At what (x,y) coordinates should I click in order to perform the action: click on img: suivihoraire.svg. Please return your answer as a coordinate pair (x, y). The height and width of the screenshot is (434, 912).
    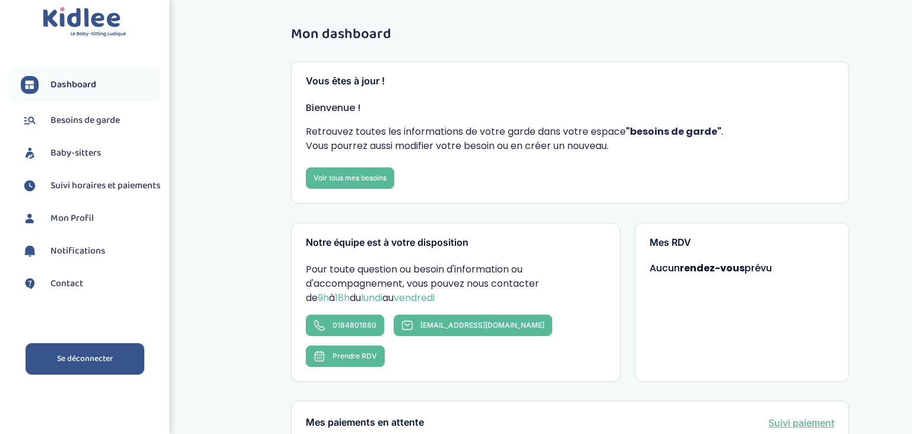
    Looking at the image, I should click on (30, 186).